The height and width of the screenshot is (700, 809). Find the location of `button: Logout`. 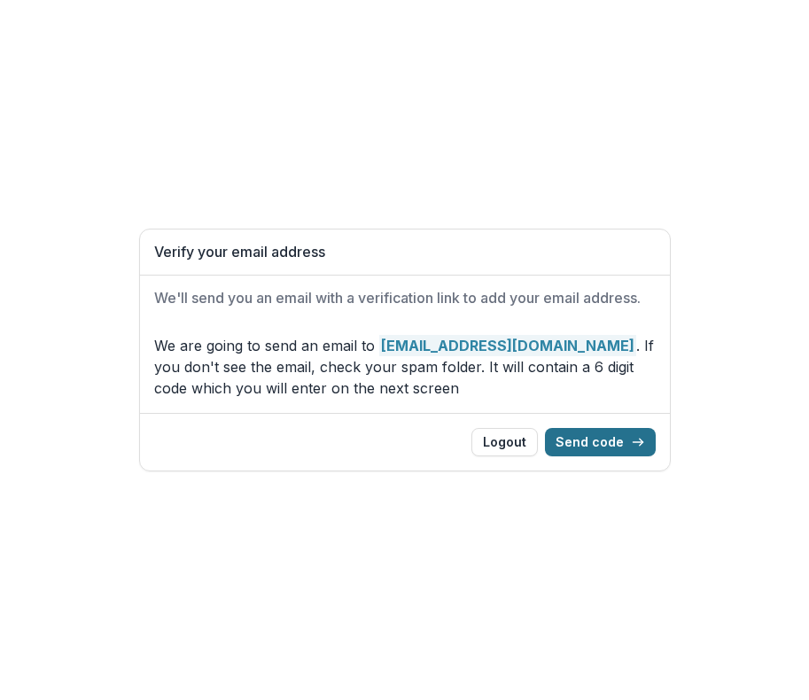

button: Logout is located at coordinates (504, 442).